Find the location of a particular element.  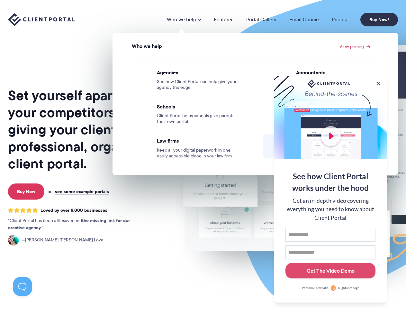

div: Get an in-depth video covering everything you need to know about Client Portal is located at coordinates (330, 209).